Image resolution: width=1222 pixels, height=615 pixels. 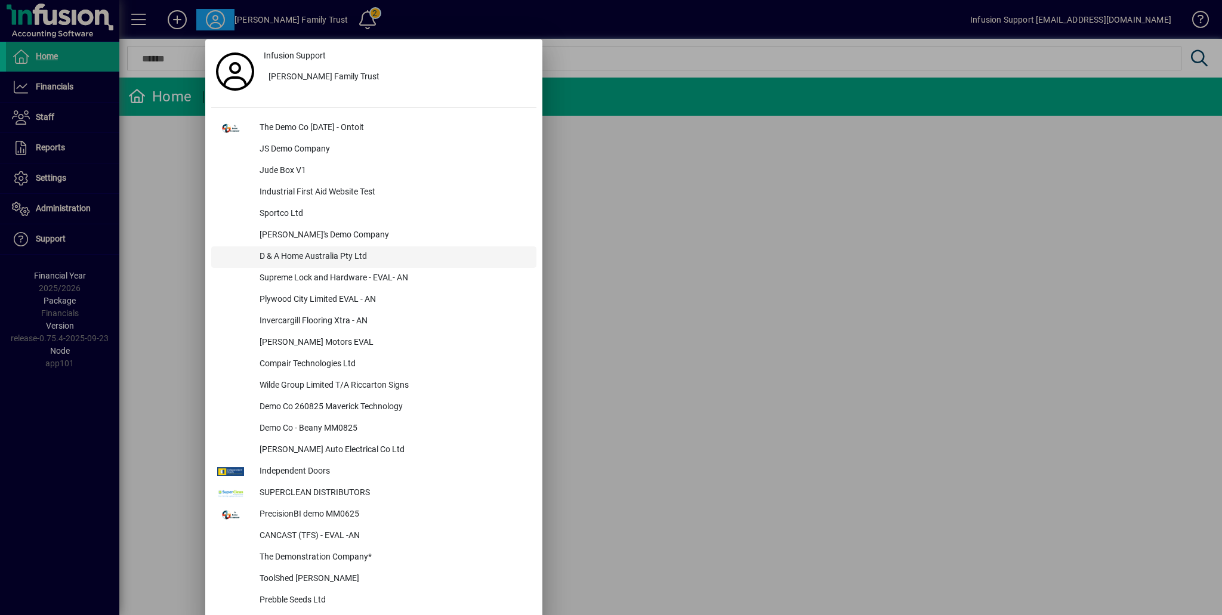 I want to click on button: Supreme Lock and Hardware - EVAL- AN, so click(x=373, y=279).